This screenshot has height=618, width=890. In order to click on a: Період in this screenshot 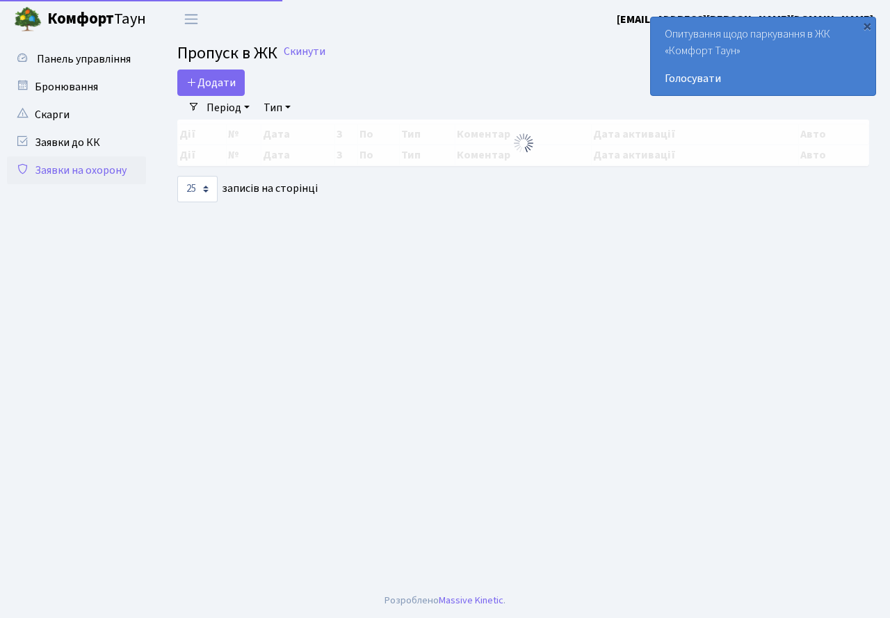, I will do `click(228, 108)`.